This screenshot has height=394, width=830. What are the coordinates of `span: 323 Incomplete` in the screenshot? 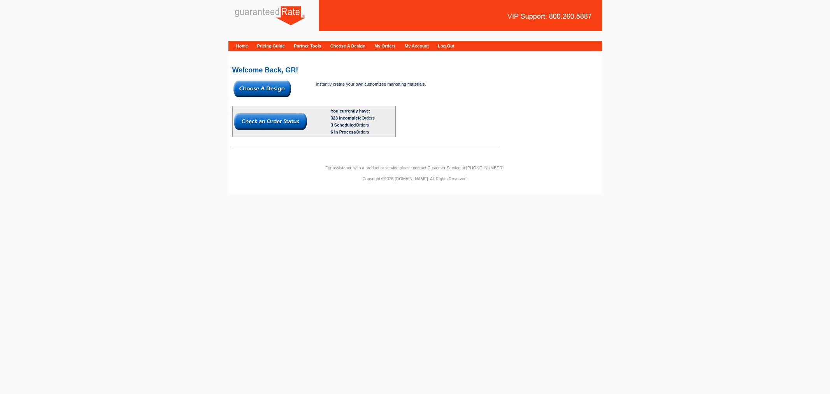 It's located at (346, 118).